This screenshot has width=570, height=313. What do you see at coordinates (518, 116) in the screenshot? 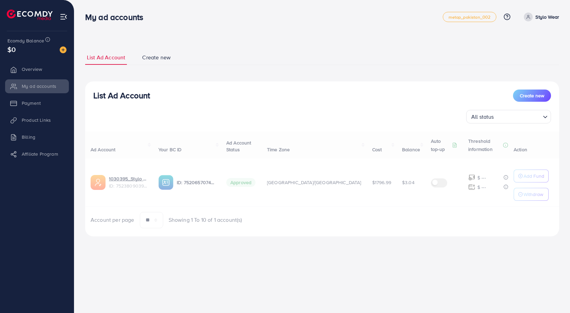
I see `input: Search for option` at bounding box center [518, 116].